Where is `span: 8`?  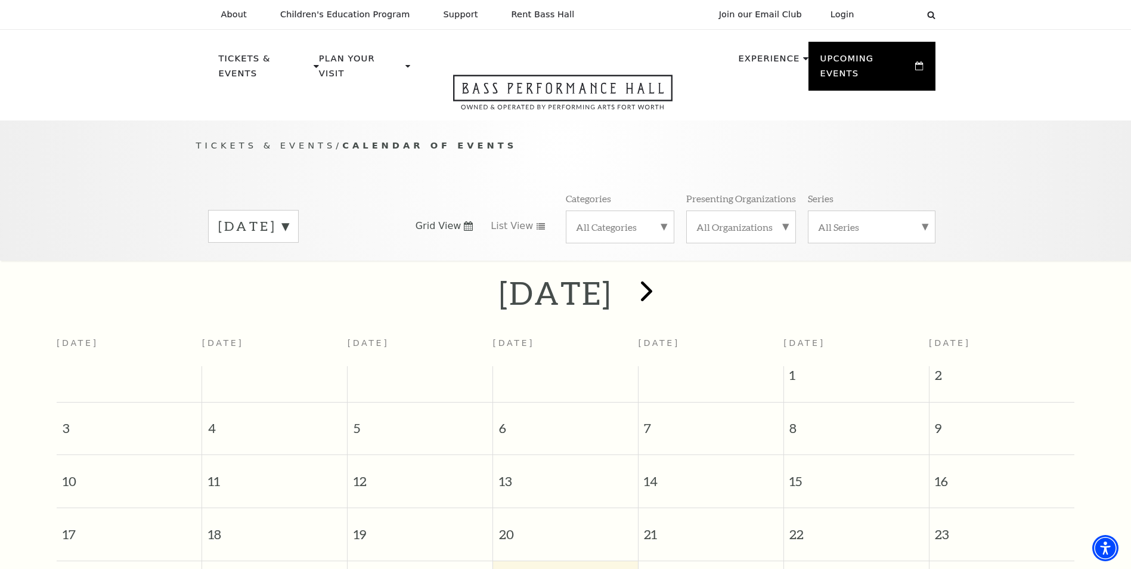 span: 8 is located at coordinates (856, 423).